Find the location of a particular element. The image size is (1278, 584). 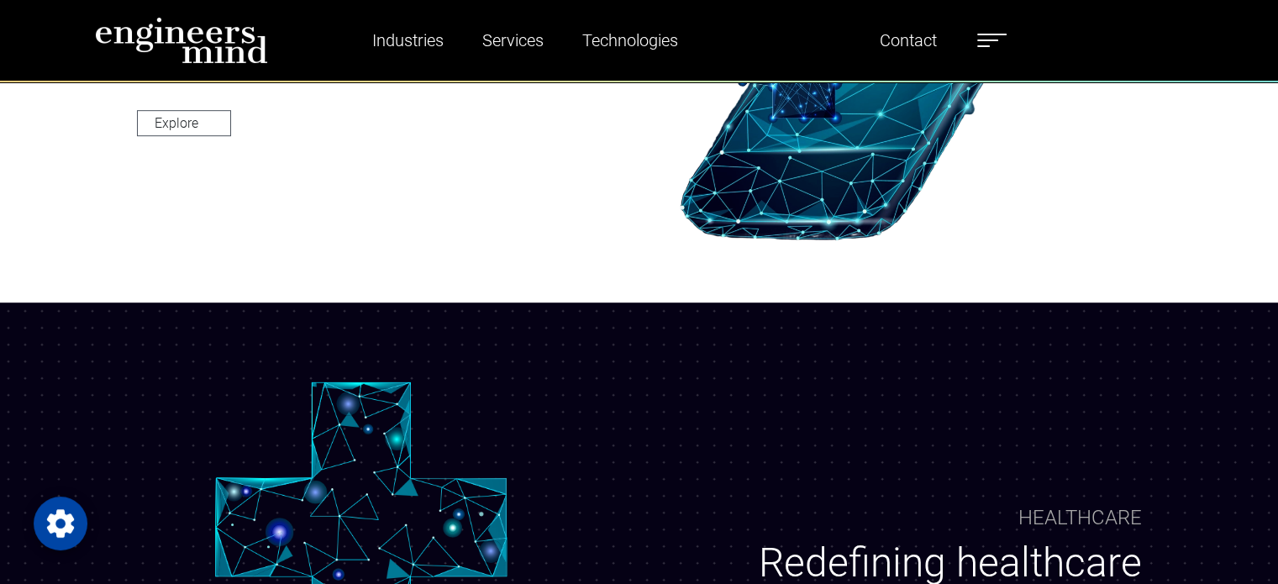

a: Services is located at coordinates (513, 40).